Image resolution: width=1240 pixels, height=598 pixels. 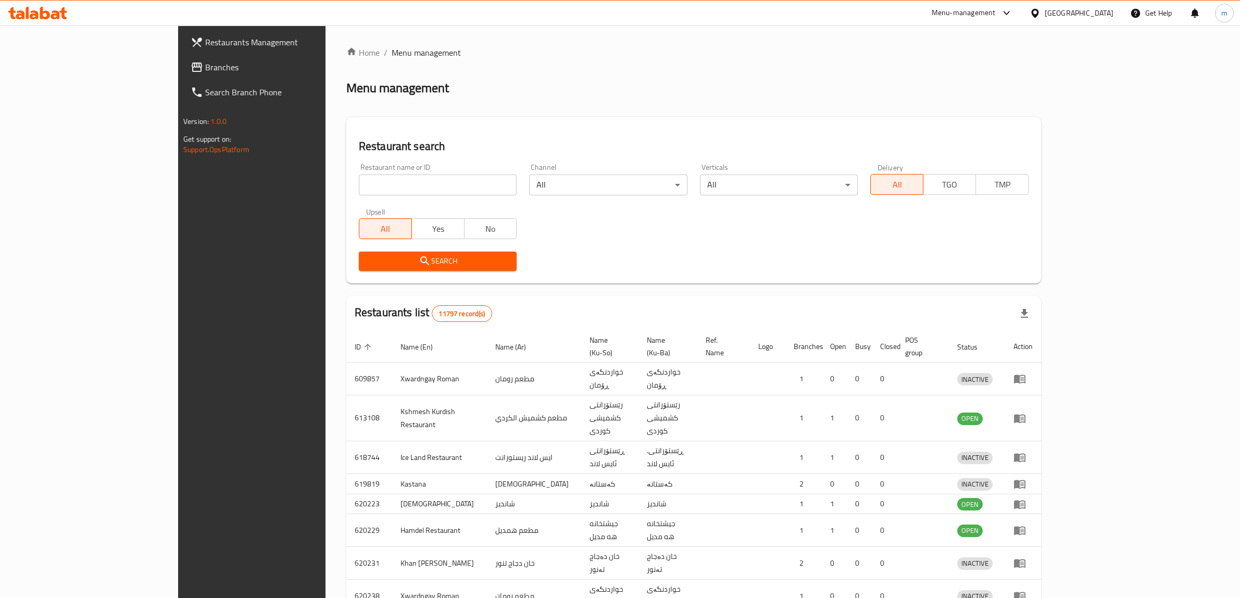 I want to click on a: Branches, so click(x=284, y=67).